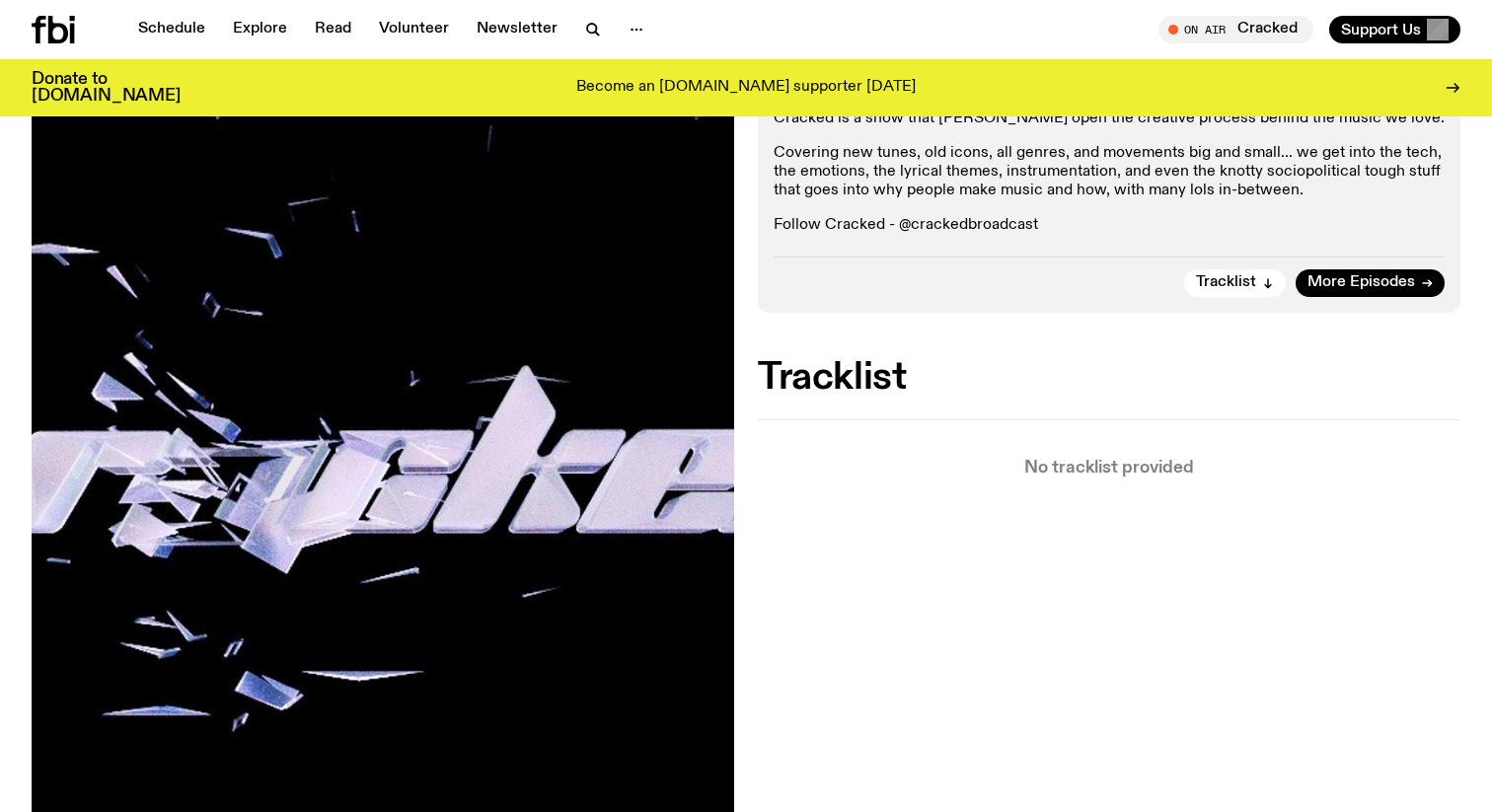 The height and width of the screenshot is (812, 1492). Describe the element at coordinates (413, 30) in the screenshot. I see `a: Volunteer` at that location.